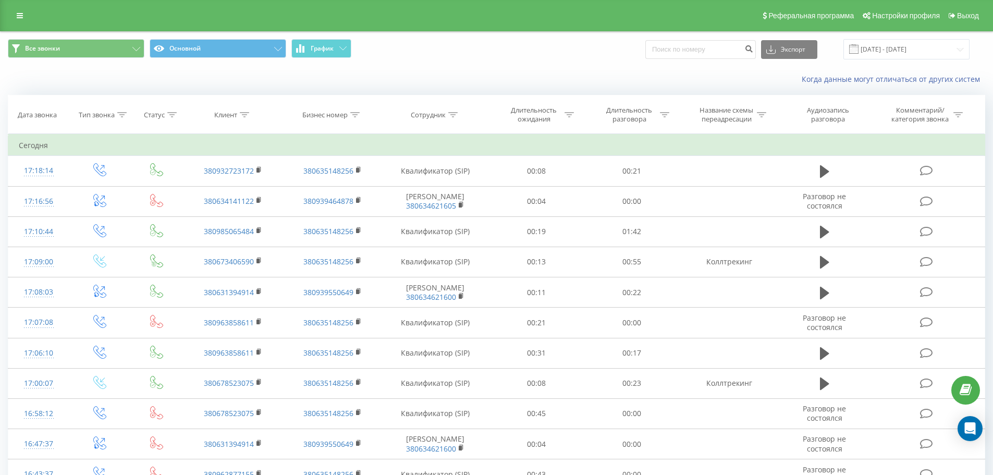 This screenshot has height=475, width=993. I want to click on div: Длительность разговора, so click(629, 115).